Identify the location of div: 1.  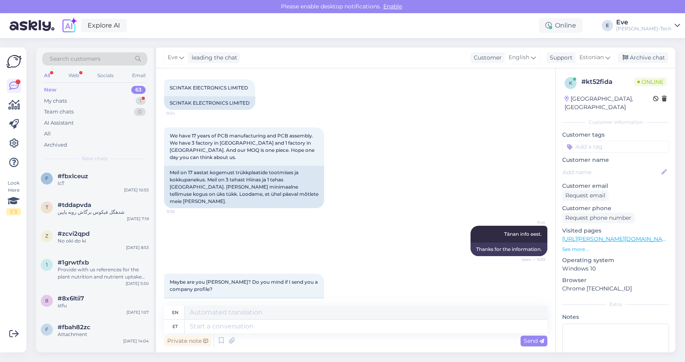
(140, 101).